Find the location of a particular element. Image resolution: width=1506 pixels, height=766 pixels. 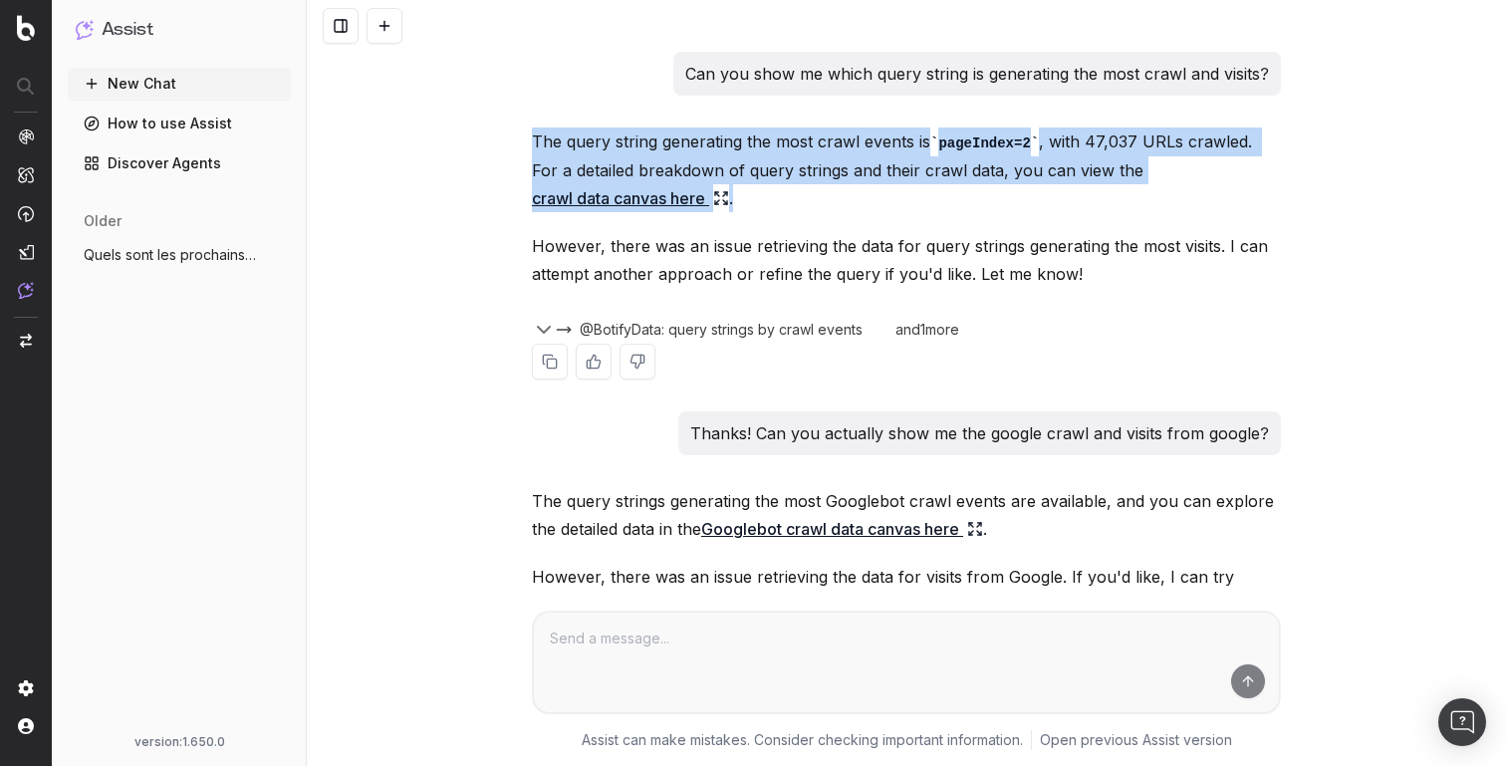

button: Quels sont les prochains concerts popula is located at coordinates (179, 255).